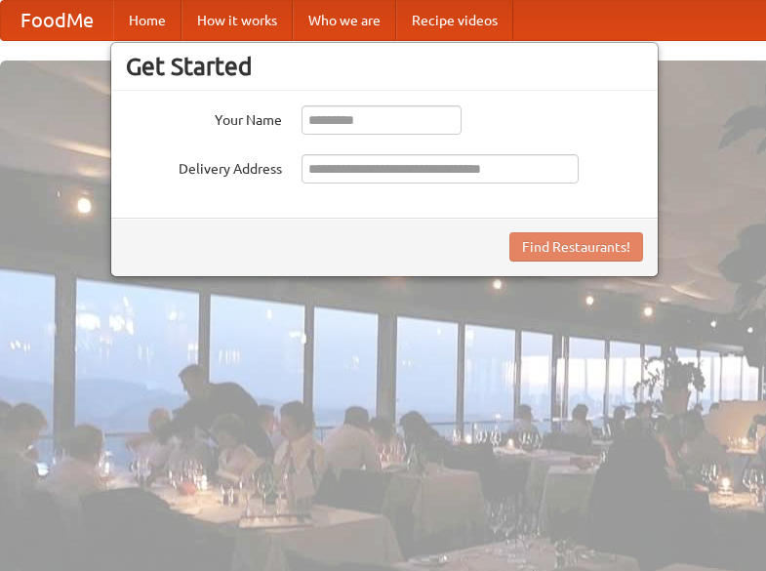 The image size is (766, 571). Describe the element at coordinates (57, 21) in the screenshot. I see `a: FoodMe` at that location.